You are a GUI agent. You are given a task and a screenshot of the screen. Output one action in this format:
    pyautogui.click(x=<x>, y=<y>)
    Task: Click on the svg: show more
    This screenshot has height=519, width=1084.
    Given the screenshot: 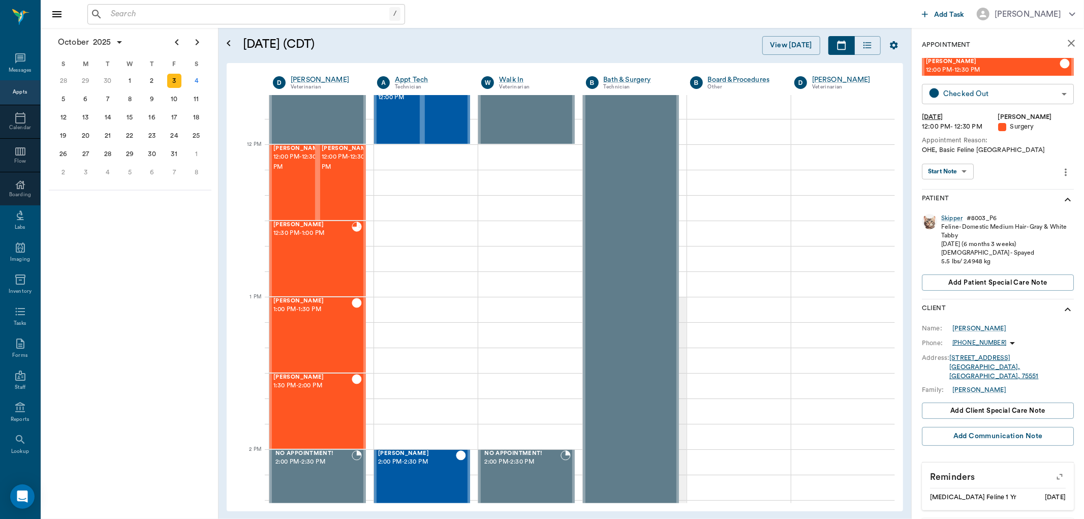 What is the action you would take?
    pyautogui.click(x=1067, y=309)
    